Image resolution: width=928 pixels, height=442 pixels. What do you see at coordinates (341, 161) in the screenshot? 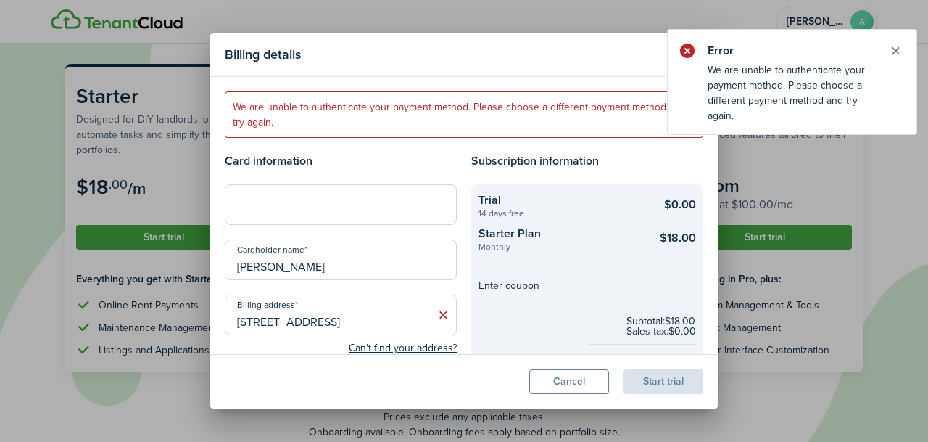
I see `h4: Card information` at bounding box center [341, 161].